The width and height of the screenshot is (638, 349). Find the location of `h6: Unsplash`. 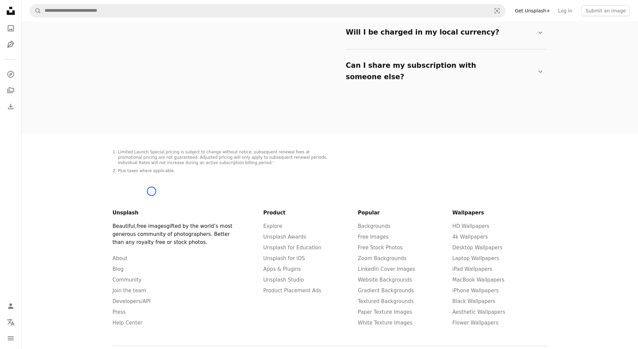

h6: Unsplash is located at coordinates (175, 212).